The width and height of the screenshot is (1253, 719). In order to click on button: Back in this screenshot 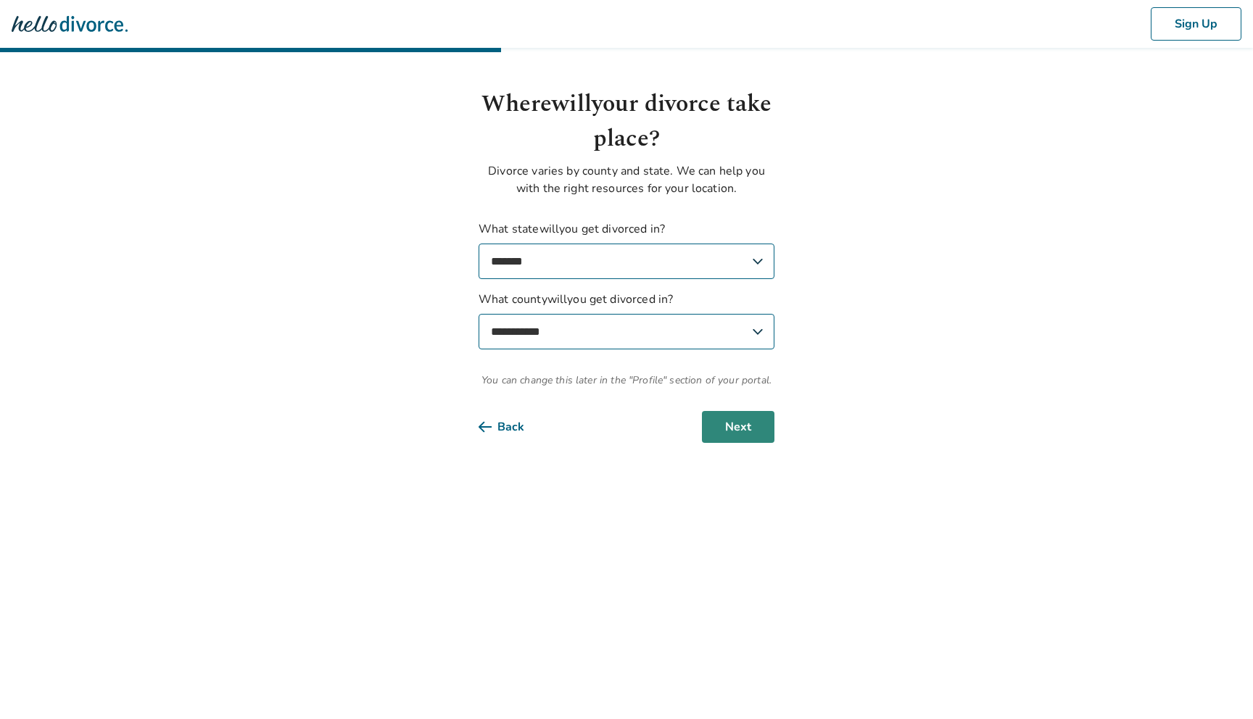, I will do `click(513, 427)`.